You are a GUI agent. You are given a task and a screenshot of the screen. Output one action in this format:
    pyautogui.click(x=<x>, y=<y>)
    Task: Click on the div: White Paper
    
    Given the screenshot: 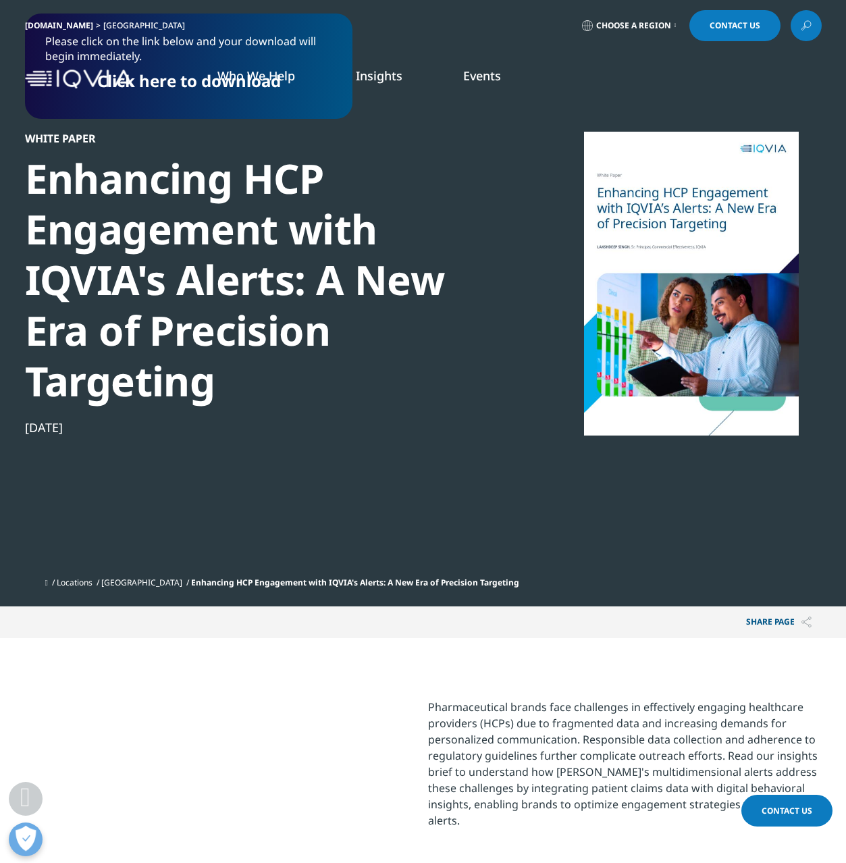 What is the action you would take?
    pyautogui.click(x=257, y=138)
    